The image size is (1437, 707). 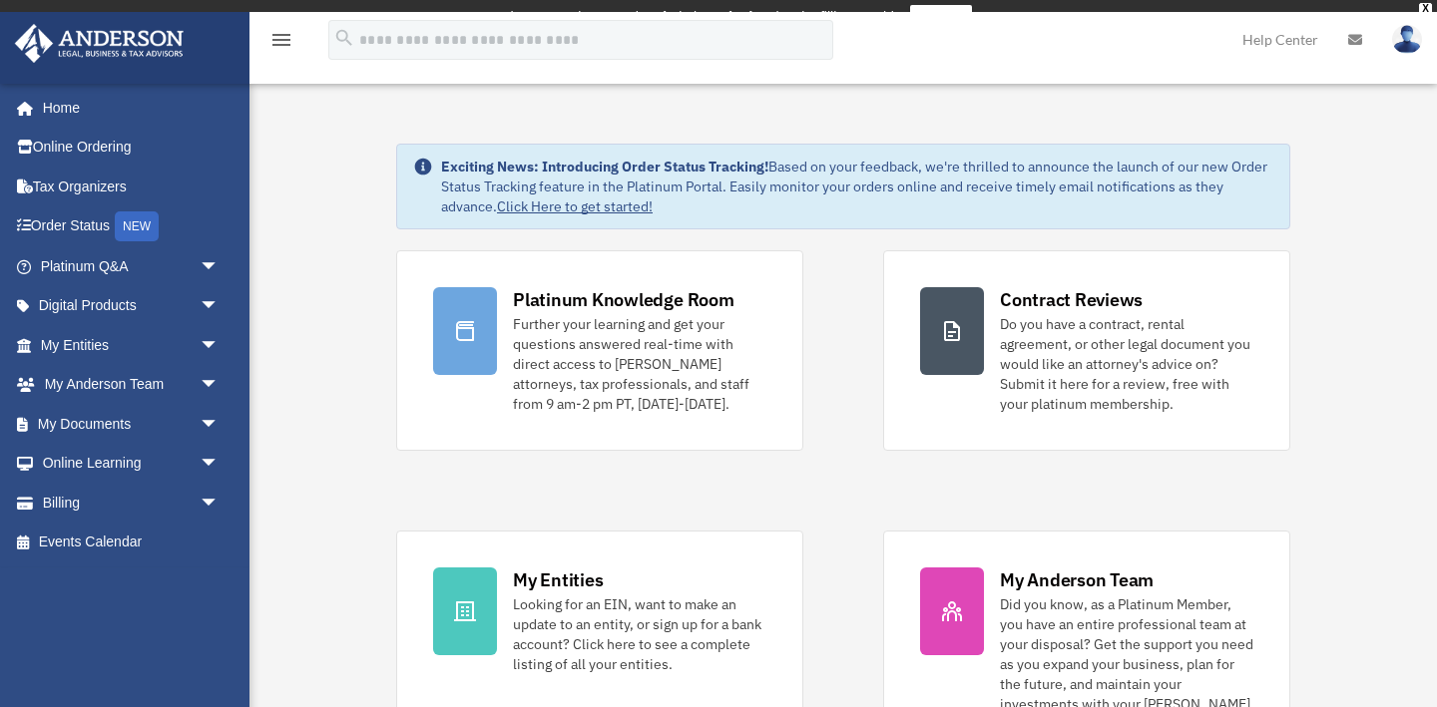 What do you see at coordinates (132, 266) in the screenshot?
I see `a: Platinum Q&Aarrow_drop_down` at bounding box center [132, 266].